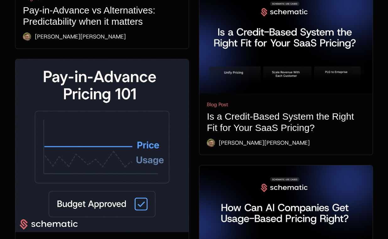  What do you see at coordinates (102, 16) in the screenshot?
I see `h1: Pay-in-Advance vs Alternatives: Predictability when it matters` at bounding box center [102, 16].